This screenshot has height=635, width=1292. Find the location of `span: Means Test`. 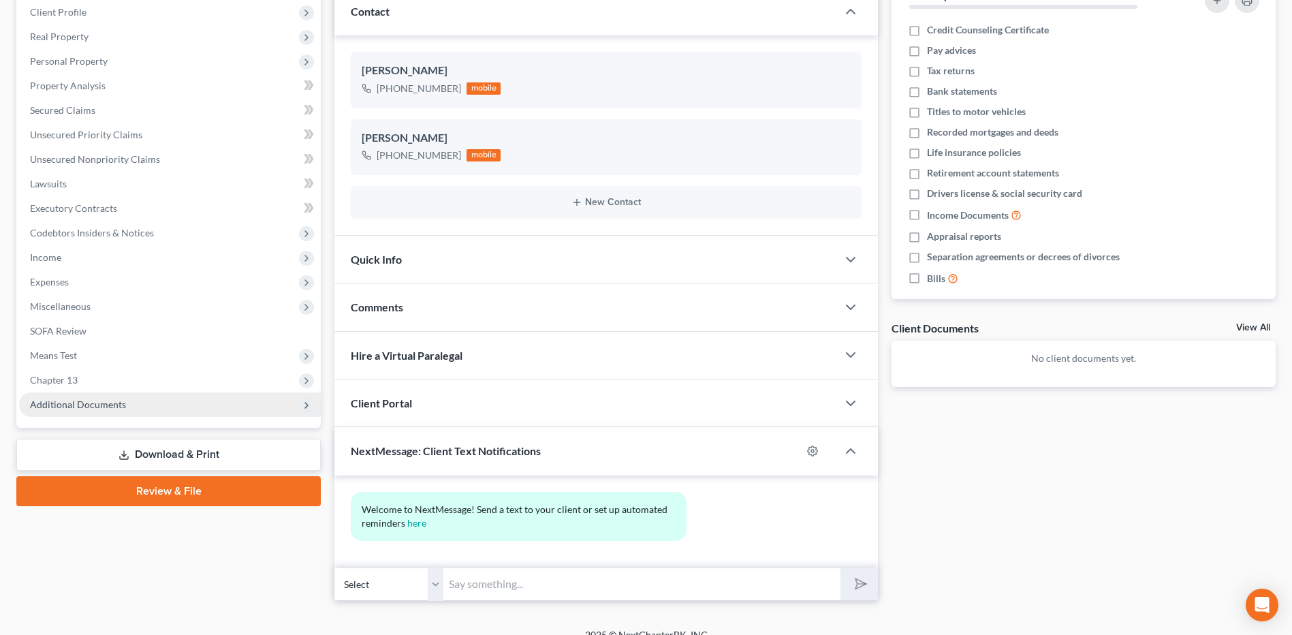

span: Means Test is located at coordinates (53, 355).